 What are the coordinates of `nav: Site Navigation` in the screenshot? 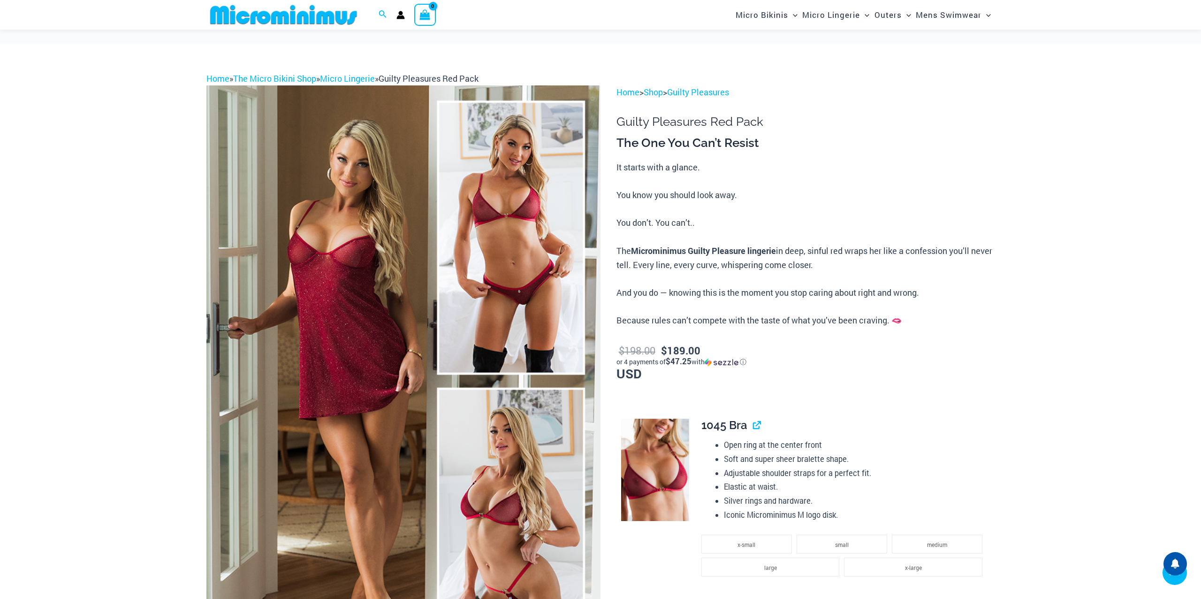 It's located at (864, 15).